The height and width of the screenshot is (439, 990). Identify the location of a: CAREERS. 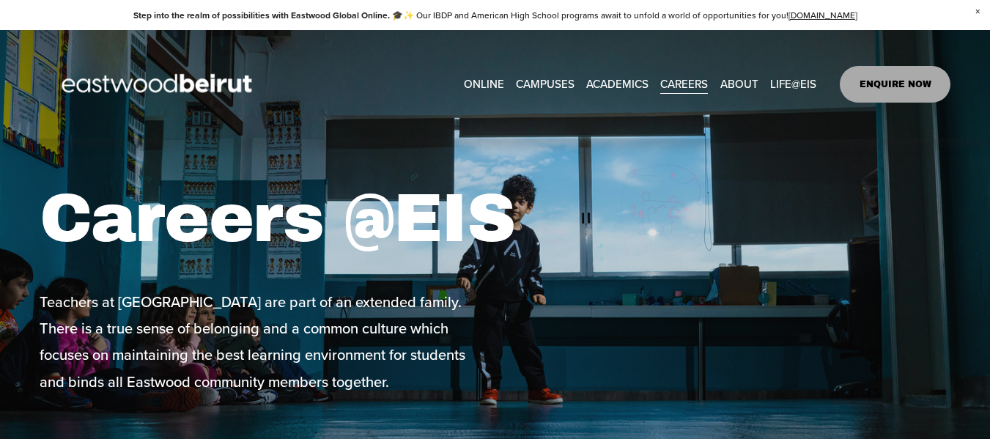
(684, 84).